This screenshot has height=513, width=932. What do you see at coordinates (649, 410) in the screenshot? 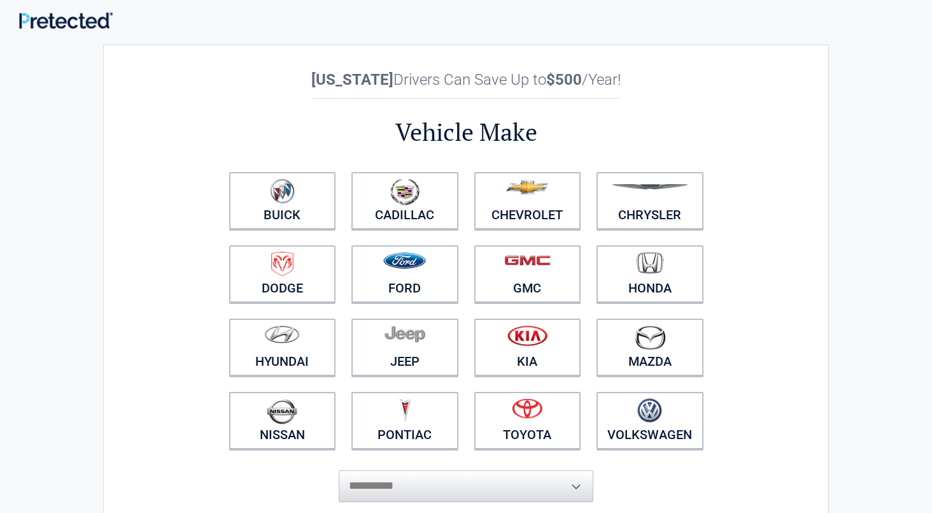
I see `img: volkswagen` at bounding box center [649, 410].